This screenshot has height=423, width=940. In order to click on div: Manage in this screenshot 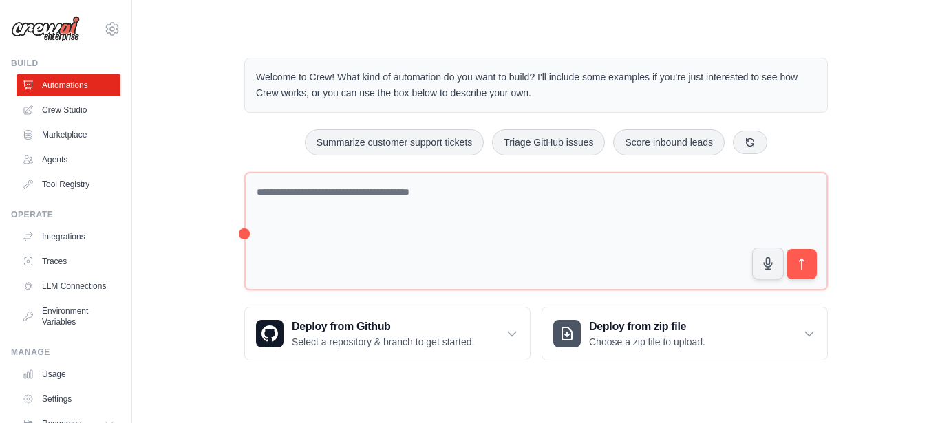, I will do `click(65, 352)`.